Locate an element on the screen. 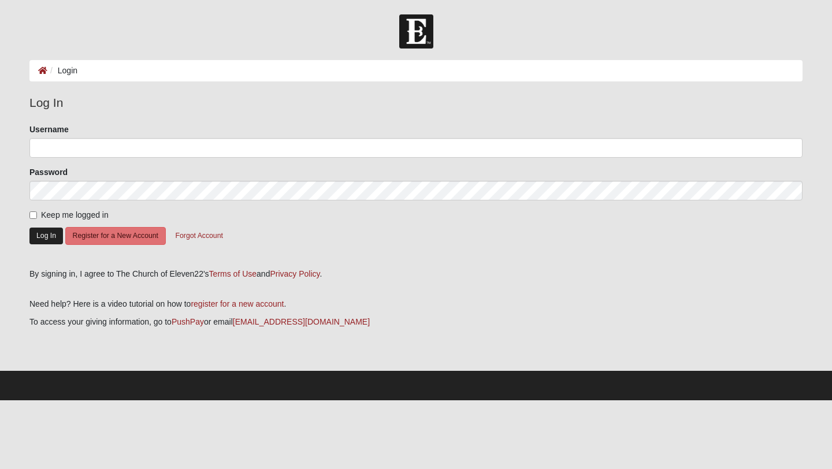  a: Terms of Use is located at coordinates (233, 274).